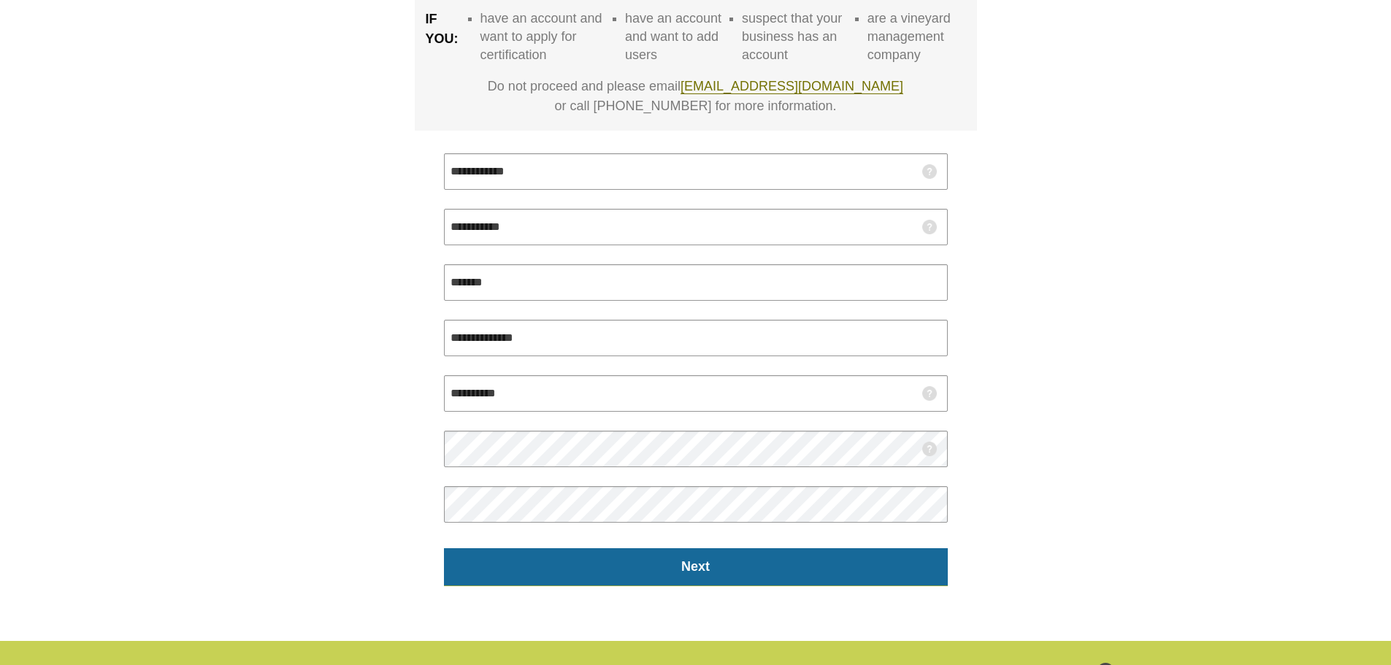 This screenshot has width=1391, height=665. What do you see at coordinates (797, 37) in the screenshot?
I see `li: suspect that your business has an account` at bounding box center [797, 37].